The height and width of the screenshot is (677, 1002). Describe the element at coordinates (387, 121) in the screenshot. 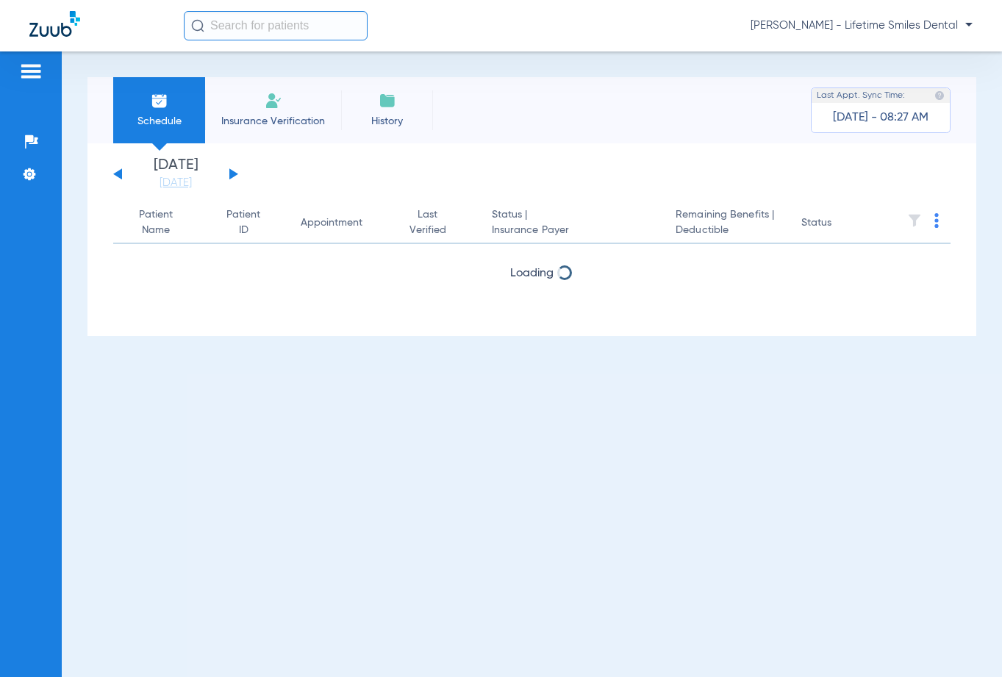

I see `span: History` at that location.